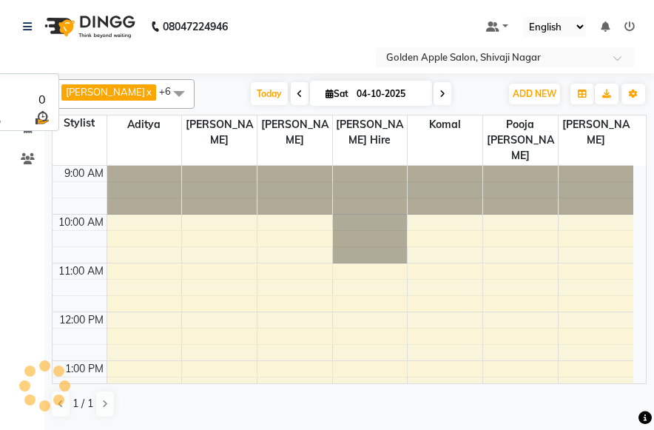 The width and height of the screenshot is (654, 430). I want to click on div: 12:00 PM, so click(81, 319).